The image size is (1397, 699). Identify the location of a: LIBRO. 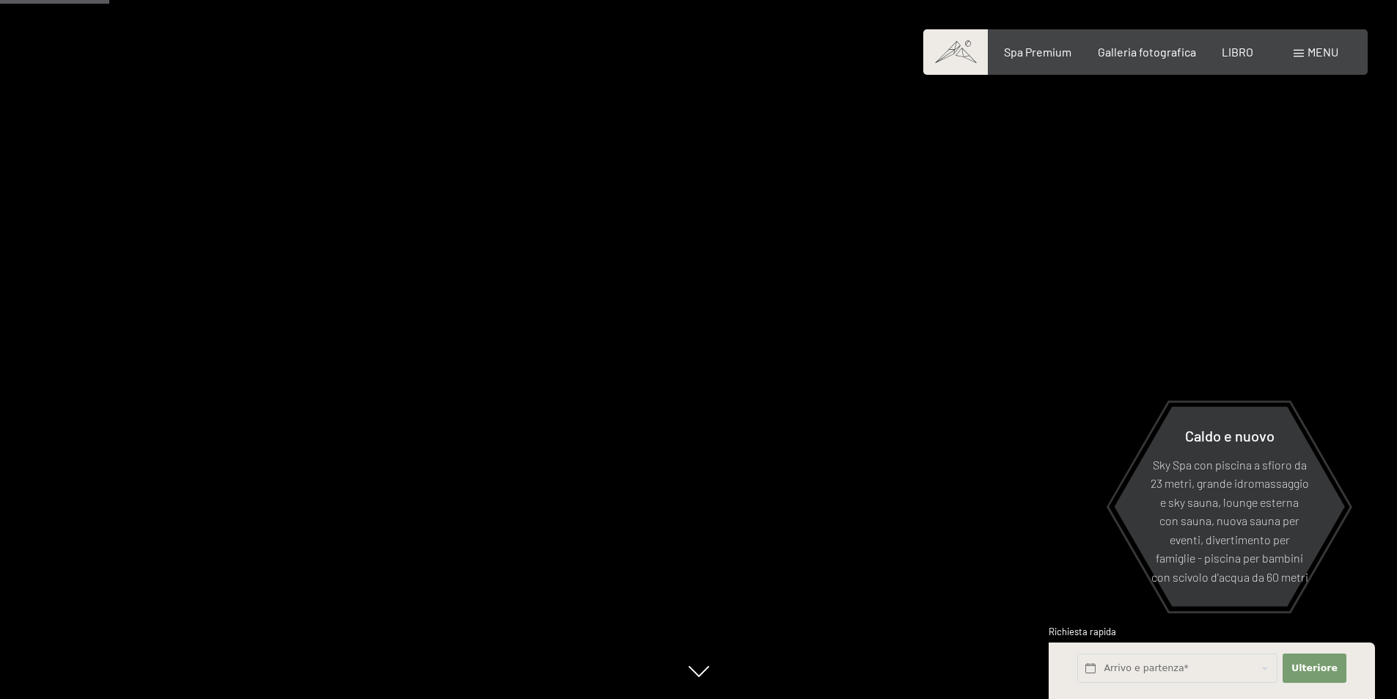
(1237, 51).